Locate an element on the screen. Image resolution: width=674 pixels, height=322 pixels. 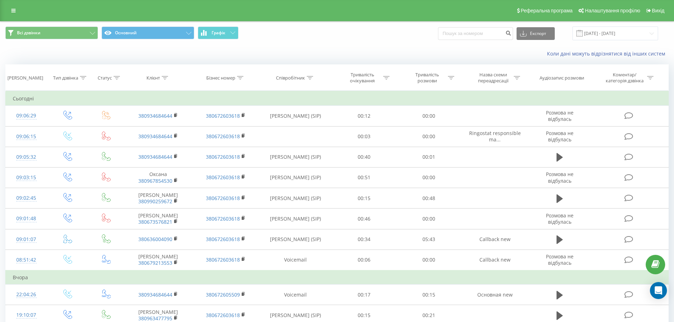
a: Коли дані можуть відрізнятися вiд інших систем is located at coordinates (608, 53).